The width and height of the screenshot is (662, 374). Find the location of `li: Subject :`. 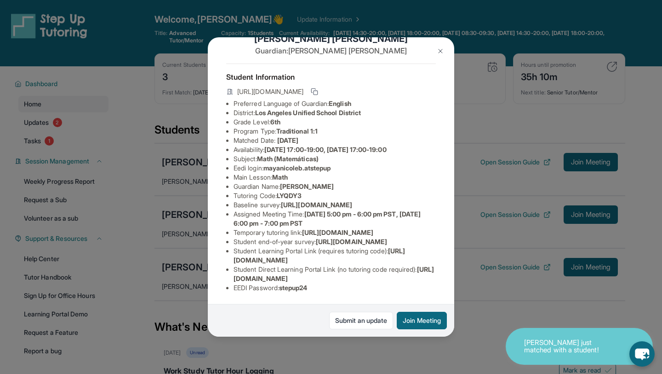

li: Subject : is located at coordinates (335, 159).